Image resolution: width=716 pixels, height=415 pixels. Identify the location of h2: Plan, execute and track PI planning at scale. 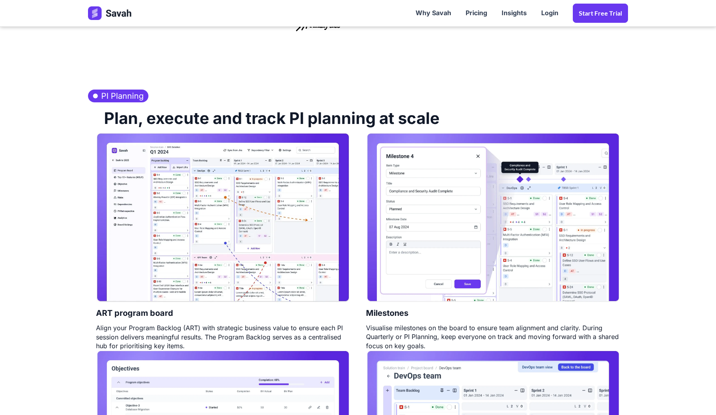
(268, 118).